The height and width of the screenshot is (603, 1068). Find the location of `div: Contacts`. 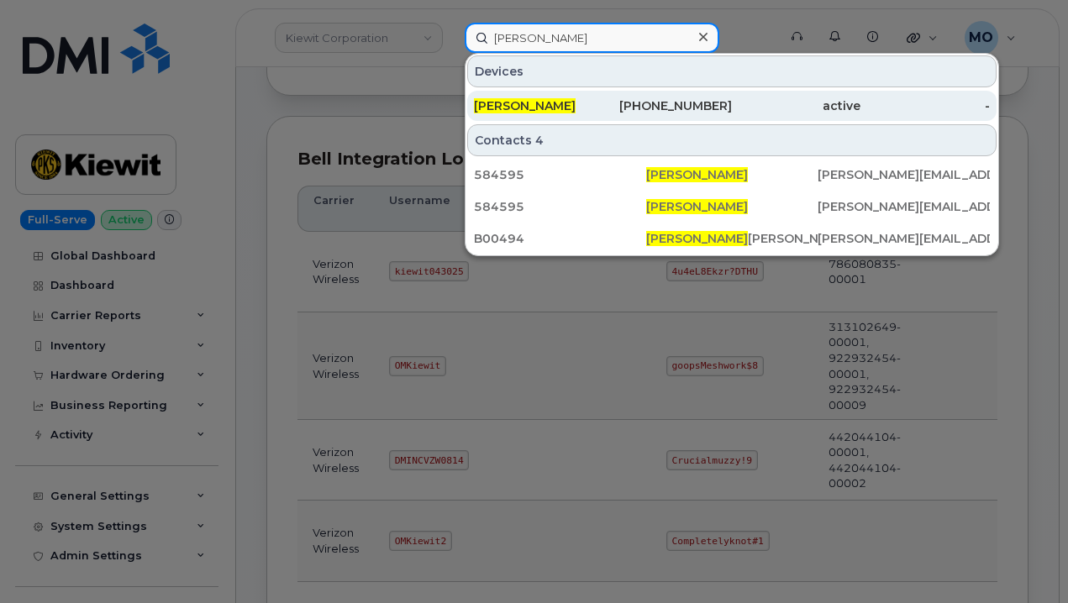

div: Contacts is located at coordinates (732, 140).